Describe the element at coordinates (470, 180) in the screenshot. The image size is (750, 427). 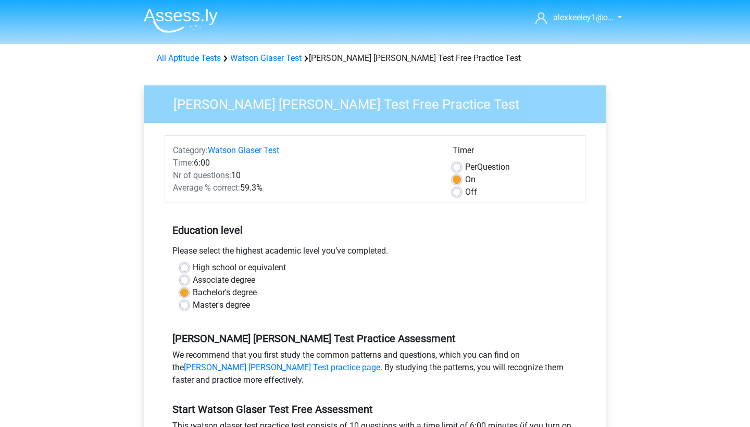
I see `label: On` at that location.